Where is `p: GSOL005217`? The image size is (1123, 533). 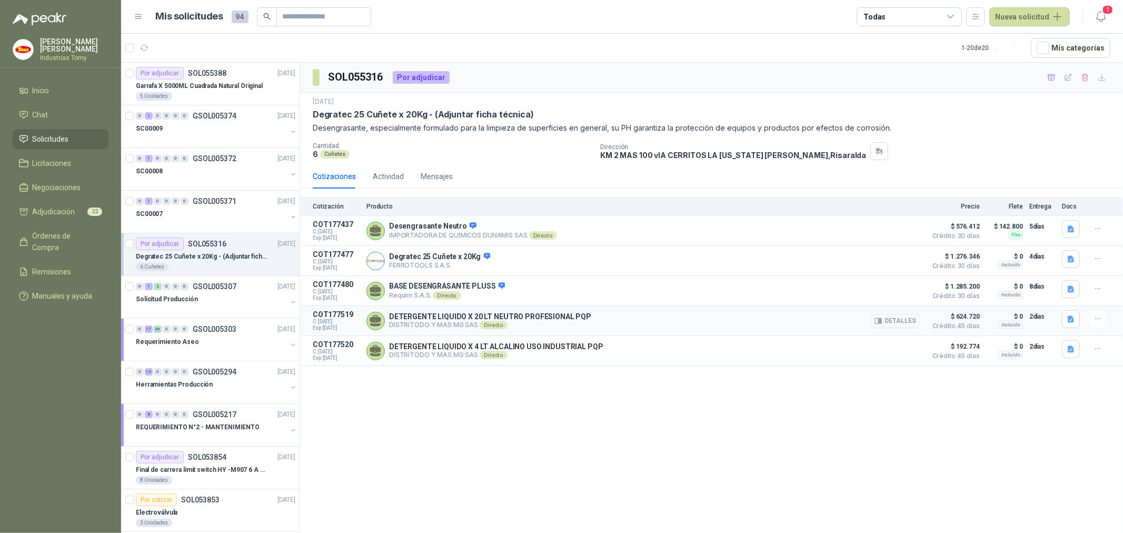 p: GSOL005217 is located at coordinates (214, 414).